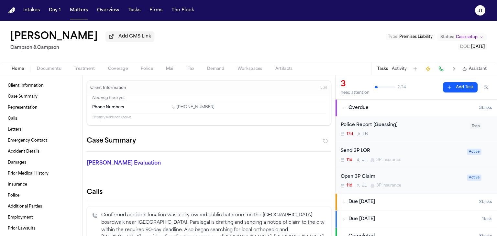 This screenshot has height=236, width=497. What do you see at coordinates (476, 126) in the screenshot?
I see `span: Todo` at bounding box center [476, 126].